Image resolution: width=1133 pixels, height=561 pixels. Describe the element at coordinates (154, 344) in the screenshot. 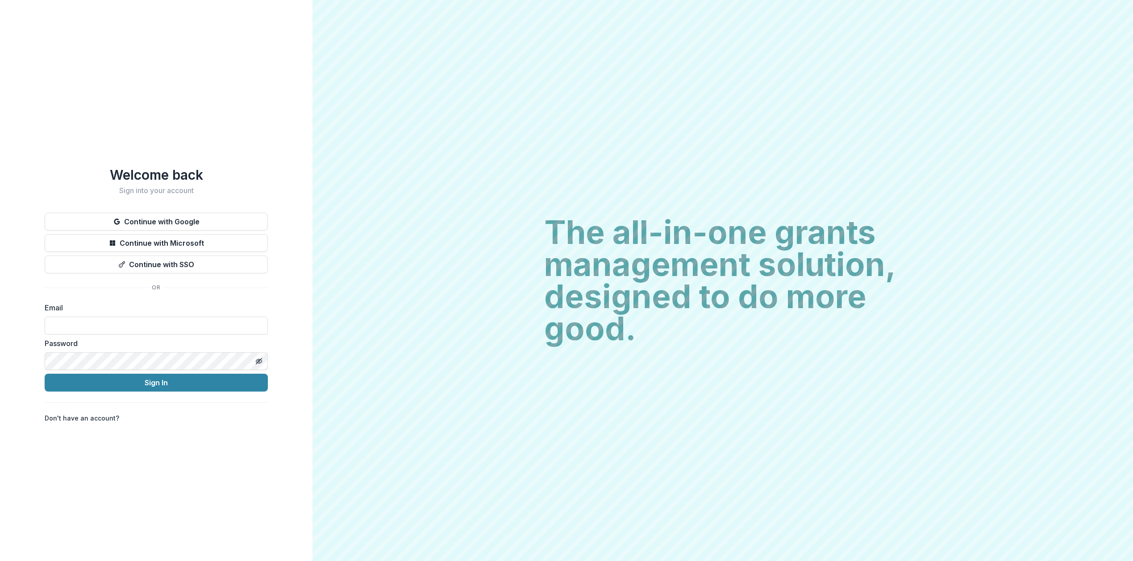

I see `label: Password` at that location.